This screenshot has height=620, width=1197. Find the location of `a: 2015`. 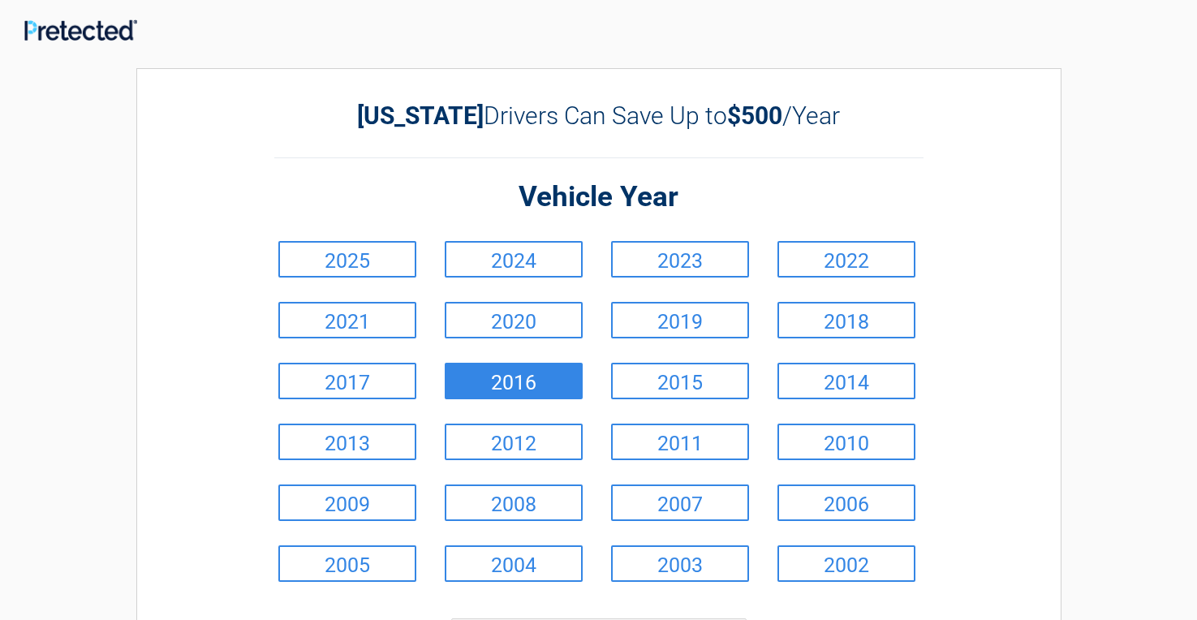

a: 2015 is located at coordinates (680, 381).